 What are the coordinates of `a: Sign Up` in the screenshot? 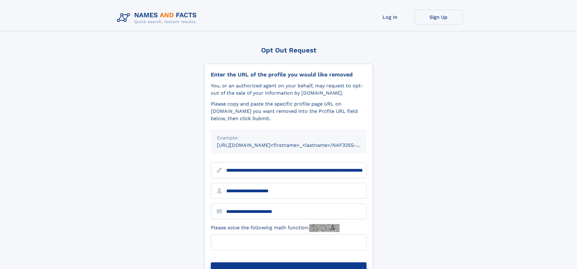 It's located at (438, 17).